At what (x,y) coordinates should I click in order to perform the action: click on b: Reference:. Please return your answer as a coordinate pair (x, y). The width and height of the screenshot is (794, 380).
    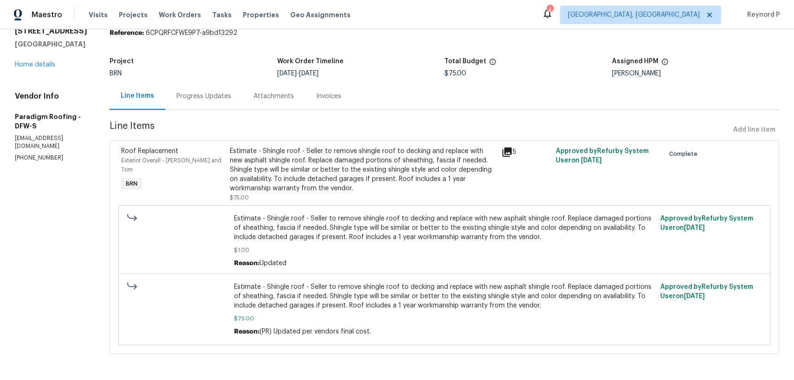
    Looking at the image, I should click on (127, 33).